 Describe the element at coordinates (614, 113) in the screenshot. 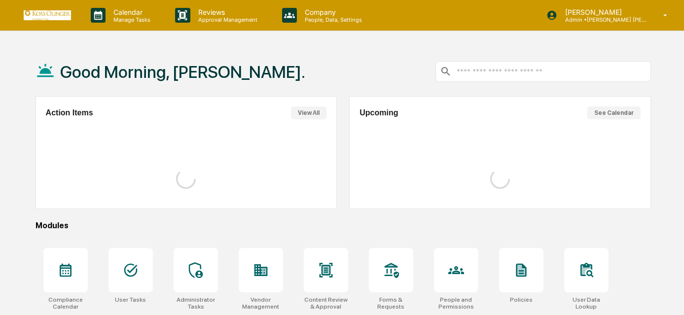

I see `a: See Calendar` at that location.